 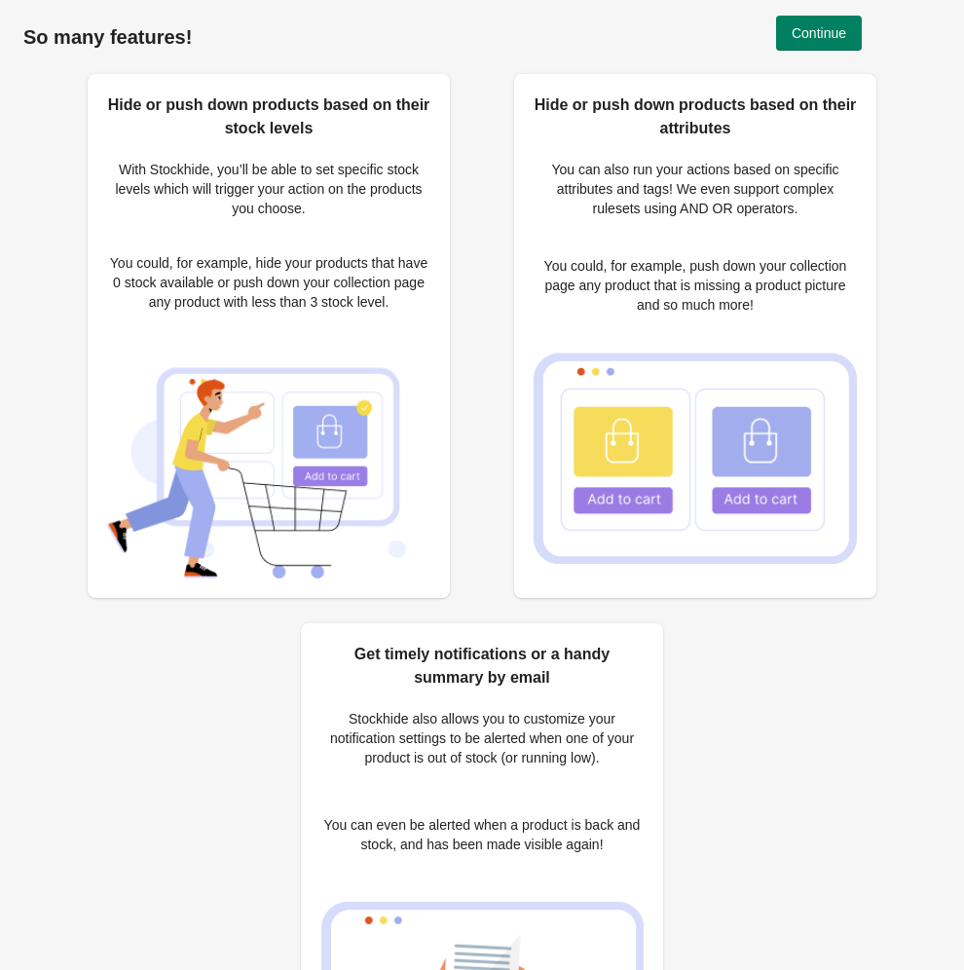 I want to click on p: With Stockhide, you’ll be able to set specific stock levels which will trigger your action on the..., so click(x=269, y=189).